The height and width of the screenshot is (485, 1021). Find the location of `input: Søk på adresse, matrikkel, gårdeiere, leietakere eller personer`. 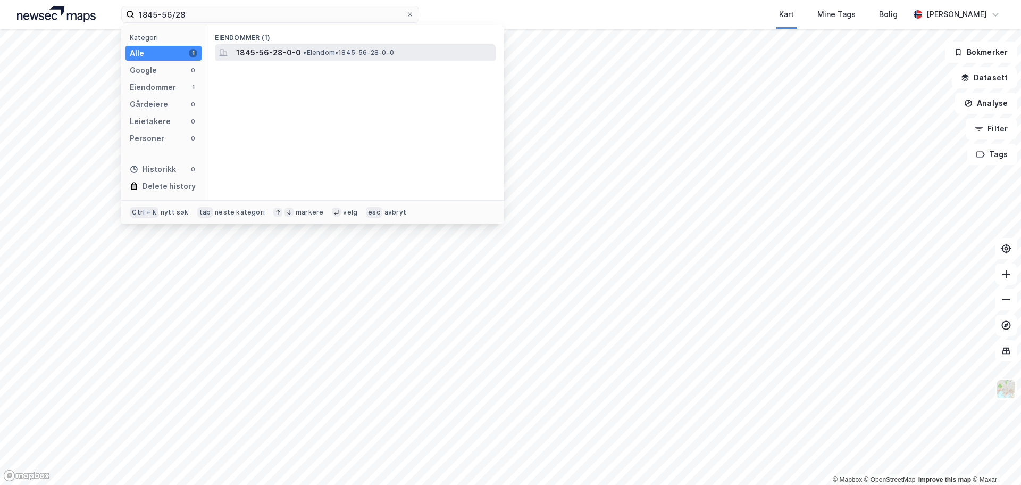

input: Søk på adresse, matrikkel, gårdeiere, leietakere eller personer is located at coordinates (270, 14).